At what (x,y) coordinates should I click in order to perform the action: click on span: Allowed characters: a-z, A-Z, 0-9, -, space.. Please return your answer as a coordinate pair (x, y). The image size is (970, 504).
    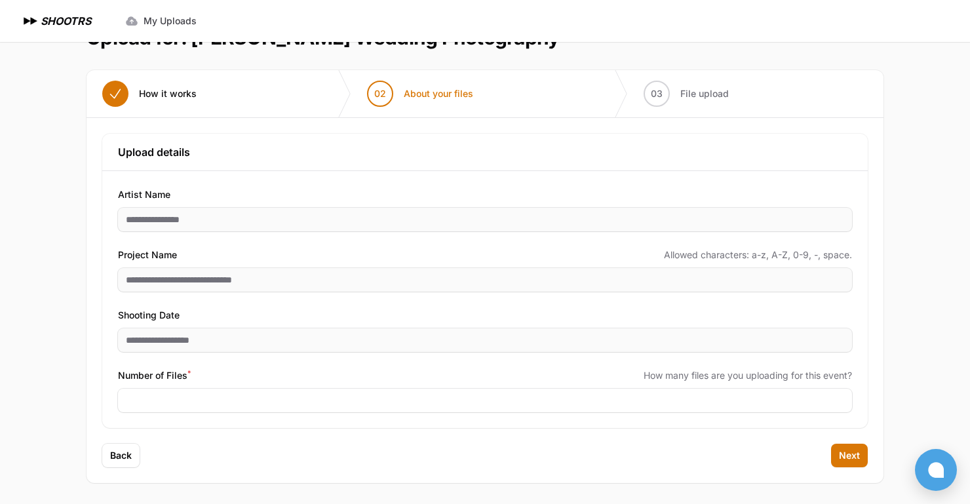
    Looking at the image, I should click on (758, 255).